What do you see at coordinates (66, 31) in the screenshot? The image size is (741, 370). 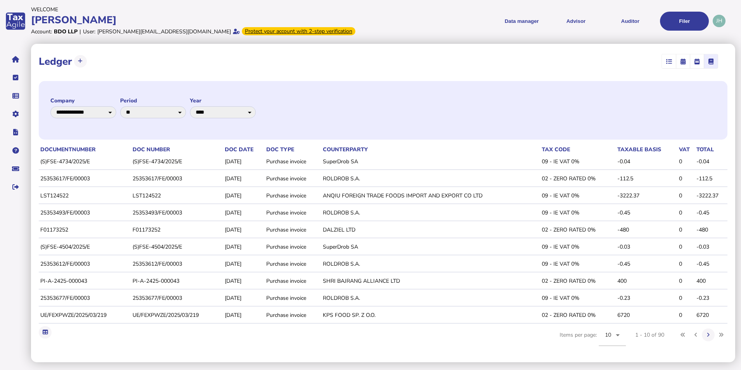 I see `div: BDO LLP` at bounding box center [66, 31].